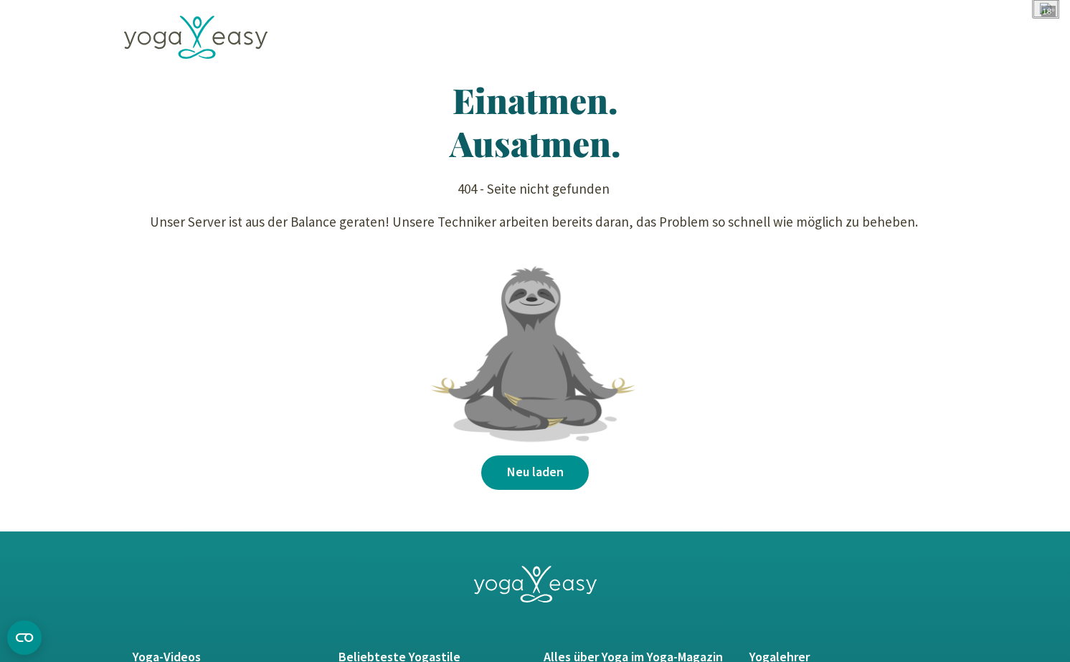 The image size is (1070, 662). Describe the element at coordinates (535, 472) in the screenshot. I see `a: Neu laden` at that location.